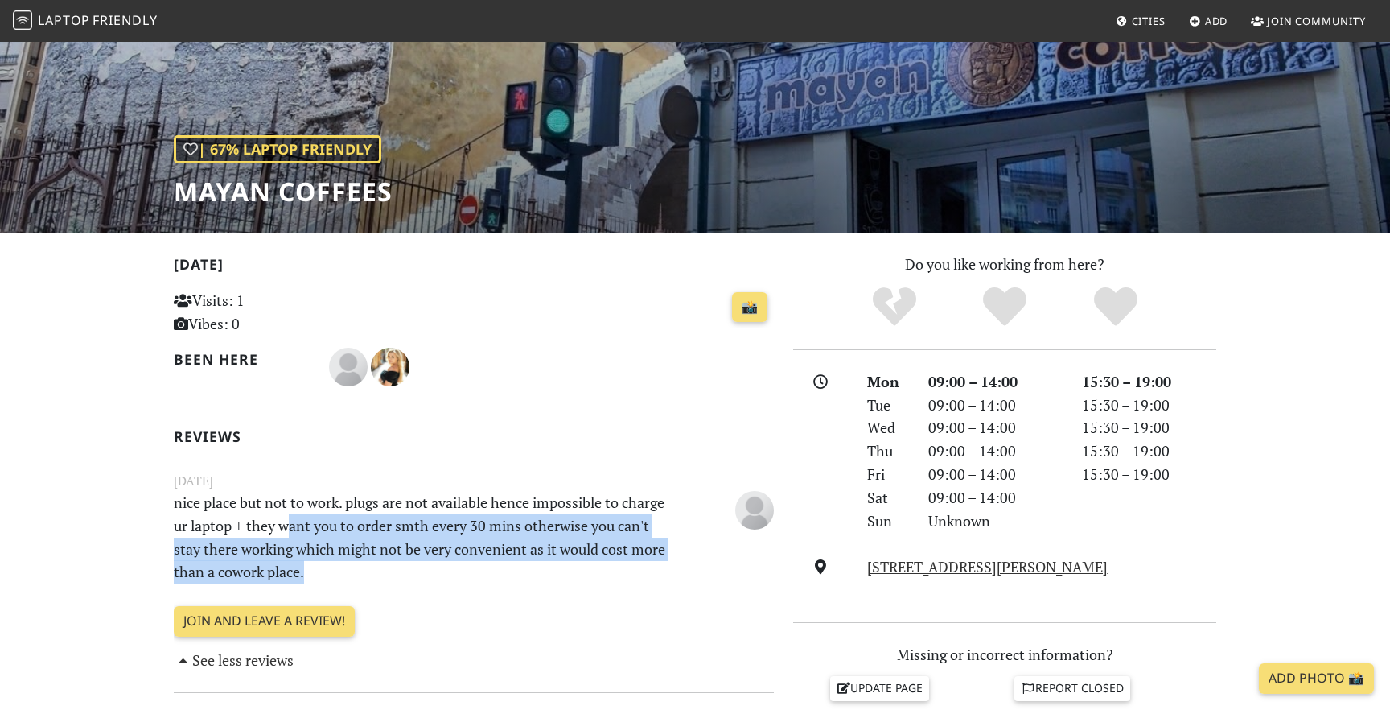  I want to click on p: Visits: 1 Vibes: 0, so click(267, 312).